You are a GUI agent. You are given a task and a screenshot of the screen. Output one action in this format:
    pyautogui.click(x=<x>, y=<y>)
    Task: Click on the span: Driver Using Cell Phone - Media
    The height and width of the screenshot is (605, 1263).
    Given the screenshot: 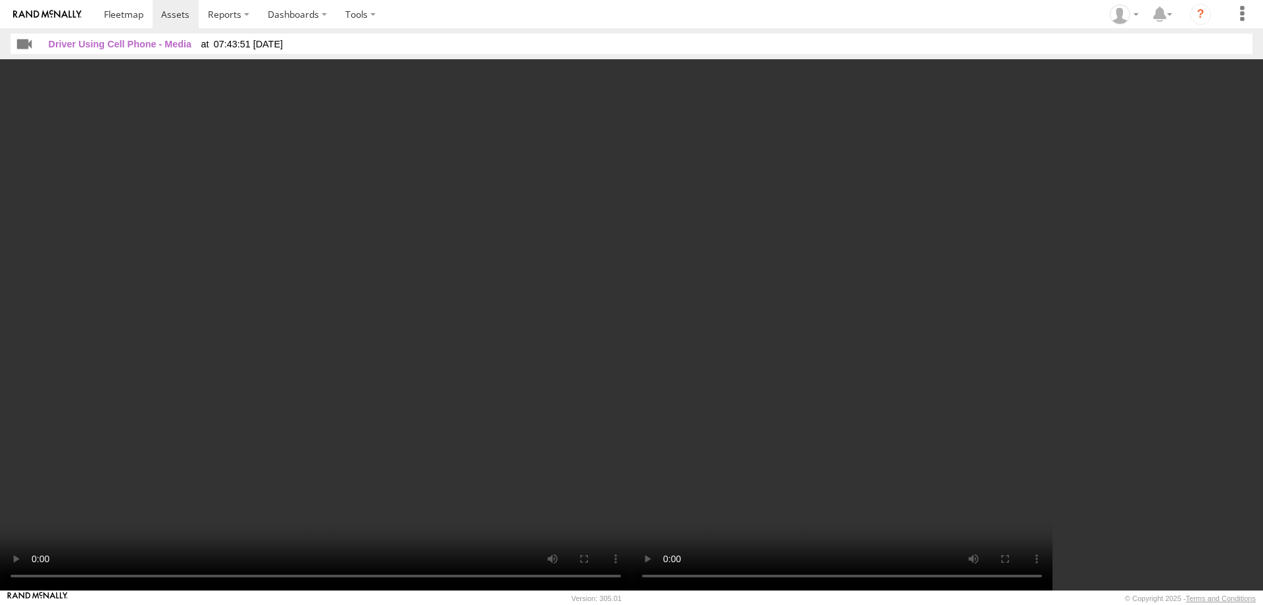 What is the action you would take?
    pyautogui.click(x=120, y=44)
    